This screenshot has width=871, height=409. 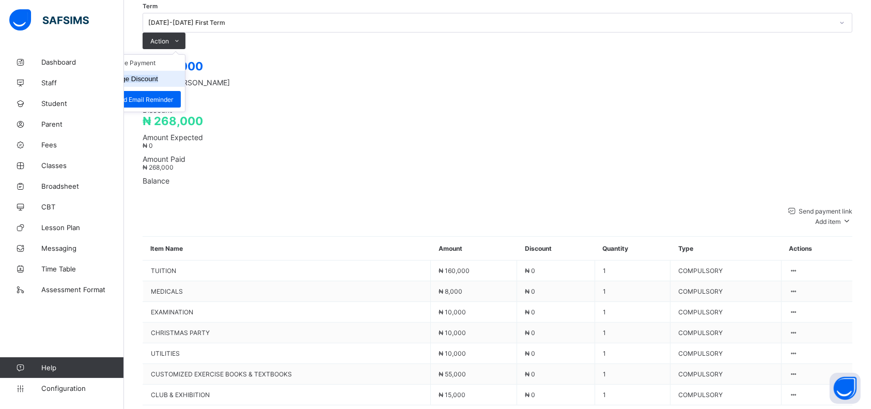 What do you see at coordinates (143, 62) in the screenshot?
I see `li: dropdown-list-item-text-0` at bounding box center [143, 62].